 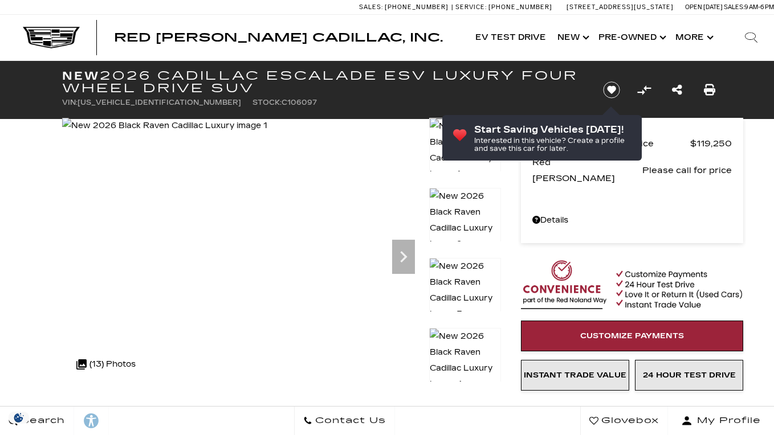 I want to click on a: Print this New 2026 Cadillac Escalade ESV Luxury Four Wheel Drive SUV, so click(x=709, y=90).